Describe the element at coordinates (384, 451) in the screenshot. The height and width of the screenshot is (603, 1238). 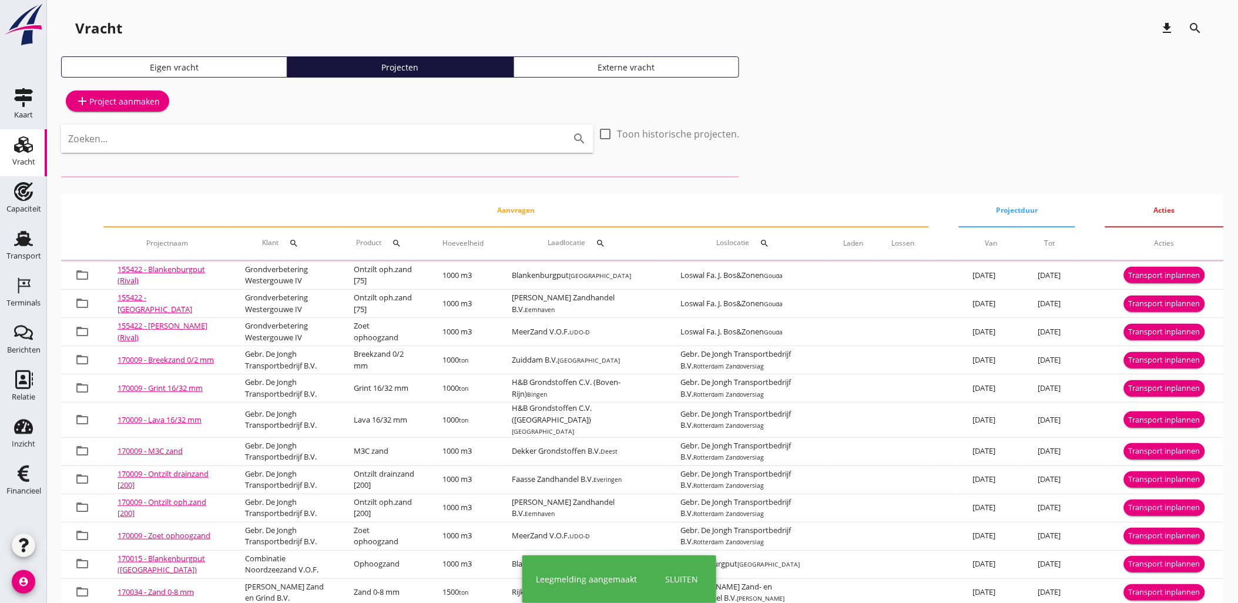
I see `td: M3C zand` at that location.